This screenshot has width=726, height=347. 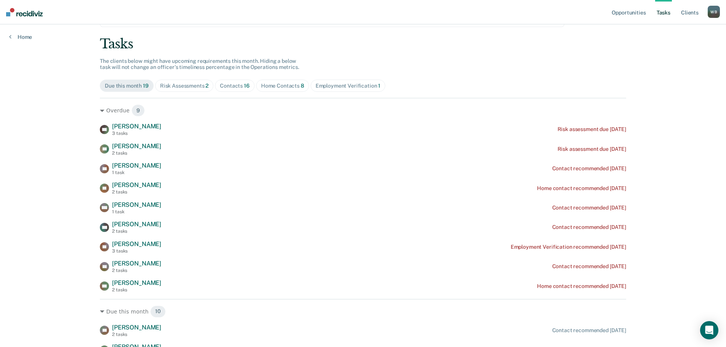 What do you see at coordinates (146, 86) in the screenshot?
I see `span: 19` at bounding box center [146, 86].